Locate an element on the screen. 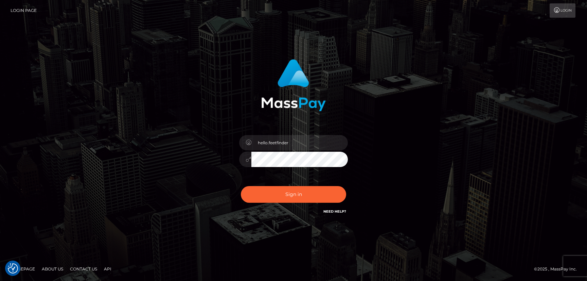 The height and width of the screenshot is (281, 587). img: Revisit consent button is located at coordinates (13, 268).